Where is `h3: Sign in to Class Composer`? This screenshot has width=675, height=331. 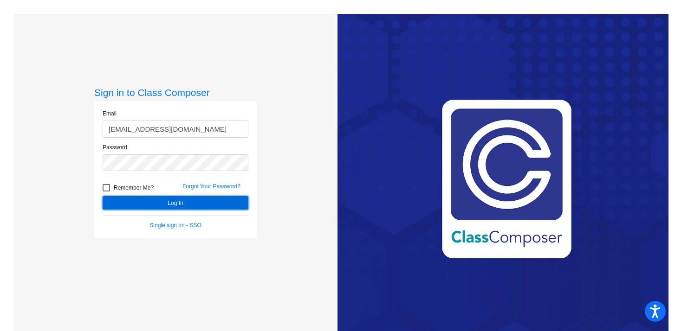 h3: Sign in to Class Composer is located at coordinates (175, 92).